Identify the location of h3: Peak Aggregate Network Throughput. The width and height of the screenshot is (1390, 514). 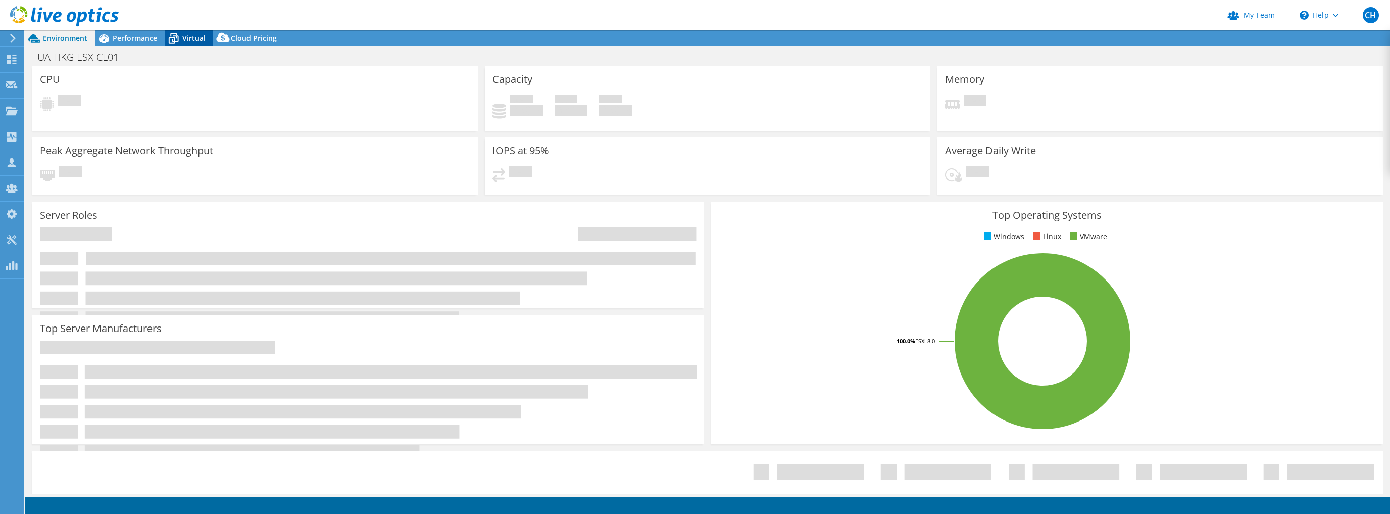
(126, 151).